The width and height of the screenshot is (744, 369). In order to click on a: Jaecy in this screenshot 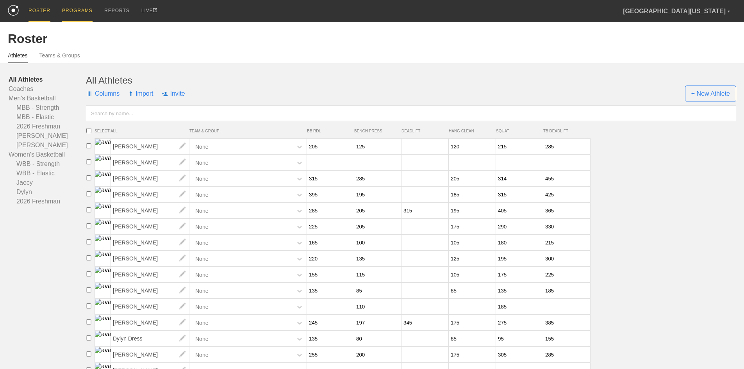, I will do `click(47, 183)`.